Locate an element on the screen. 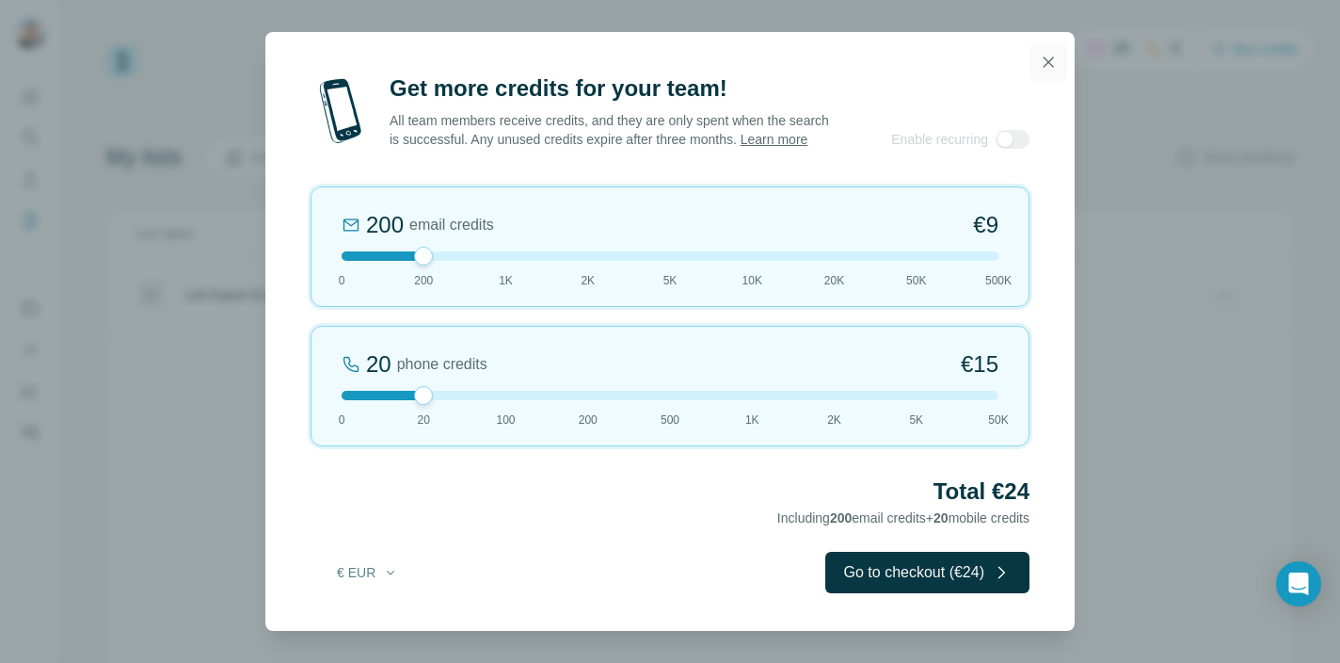  p: All team members receive credits, and they are only spent when the search is successful. Any unus... is located at coordinates (610, 130).